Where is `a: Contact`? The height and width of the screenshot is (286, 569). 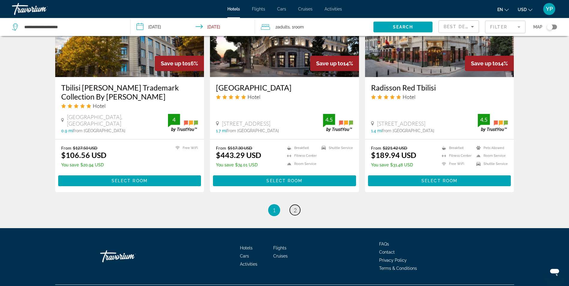
a: Contact is located at coordinates (387, 252).